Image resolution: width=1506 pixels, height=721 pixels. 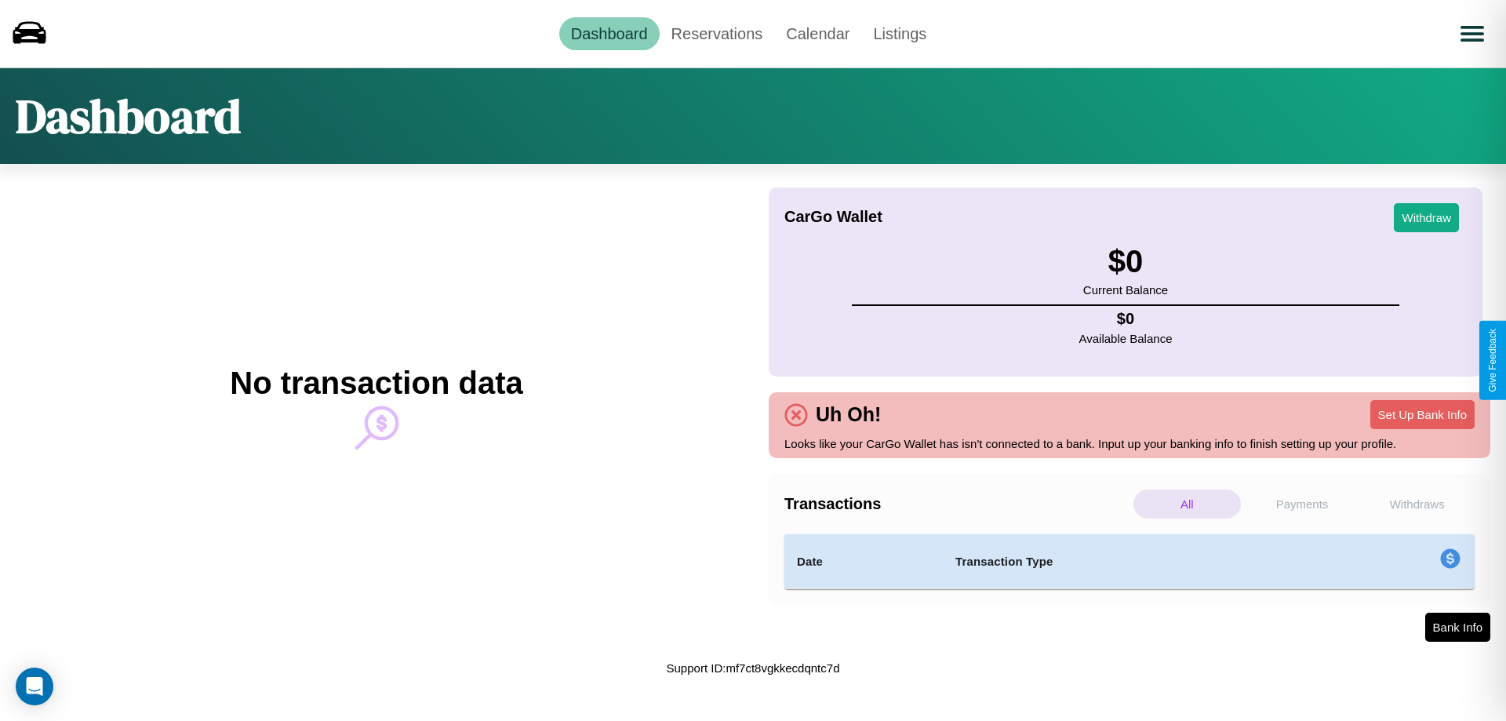 I want to click on h2: No transaction data, so click(x=376, y=383).